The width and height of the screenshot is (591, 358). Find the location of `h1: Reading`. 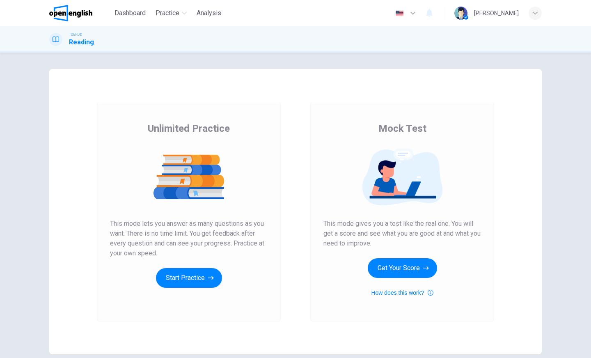

h1: Reading is located at coordinates (81, 42).